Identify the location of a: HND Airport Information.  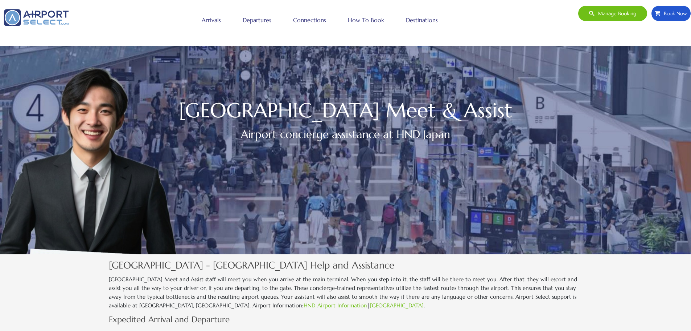
(335, 305).